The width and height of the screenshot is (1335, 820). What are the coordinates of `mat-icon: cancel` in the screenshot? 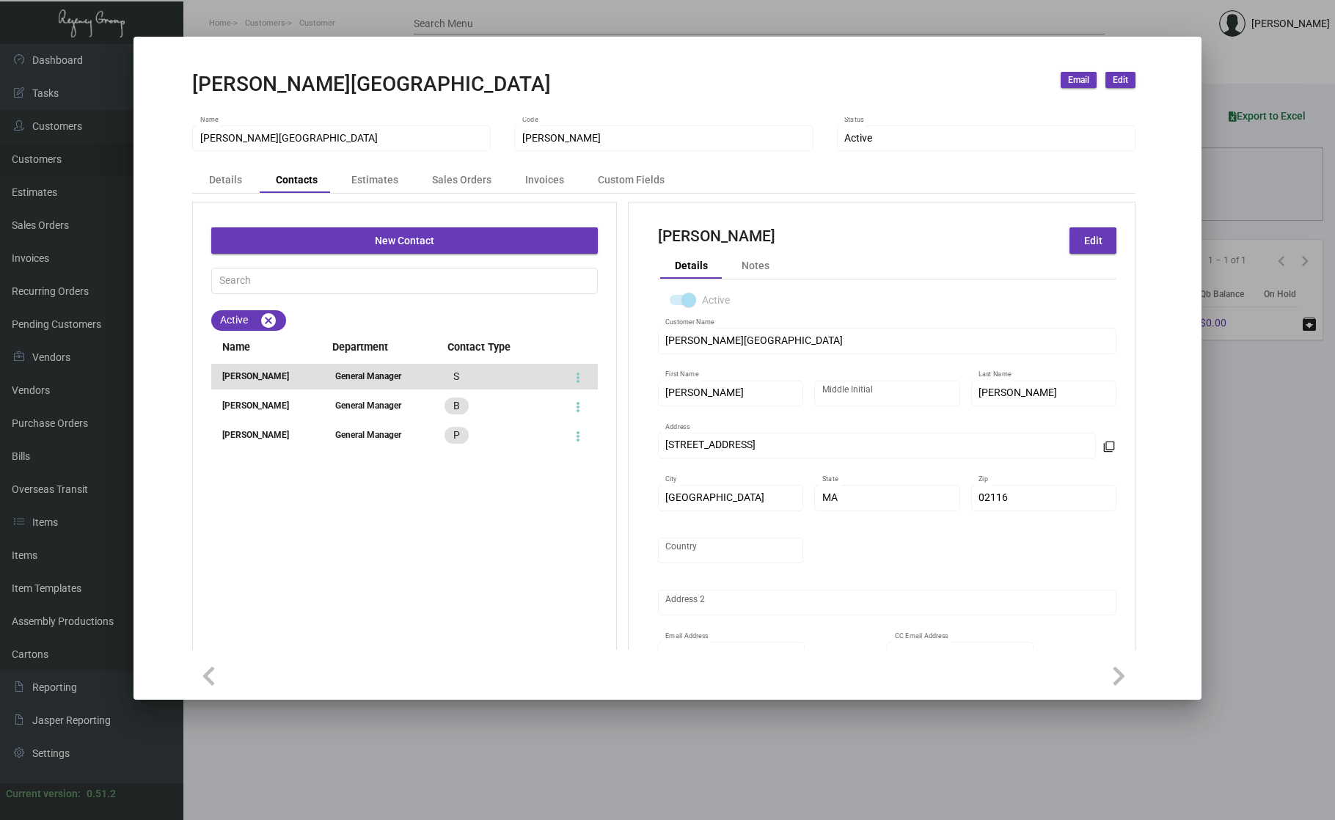 It's located at (269, 321).